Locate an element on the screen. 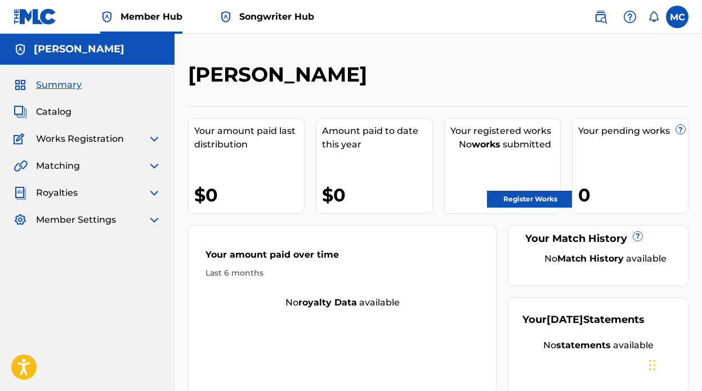 This screenshot has width=702, height=391. span: Catalog is located at coordinates (53, 112).